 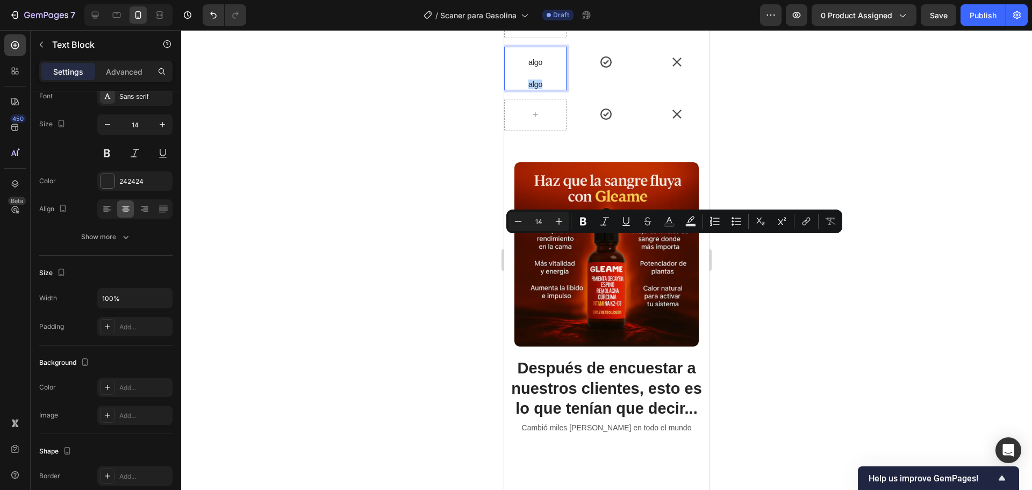 I want to click on button: 0 product assigned, so click(x=864, y=15).